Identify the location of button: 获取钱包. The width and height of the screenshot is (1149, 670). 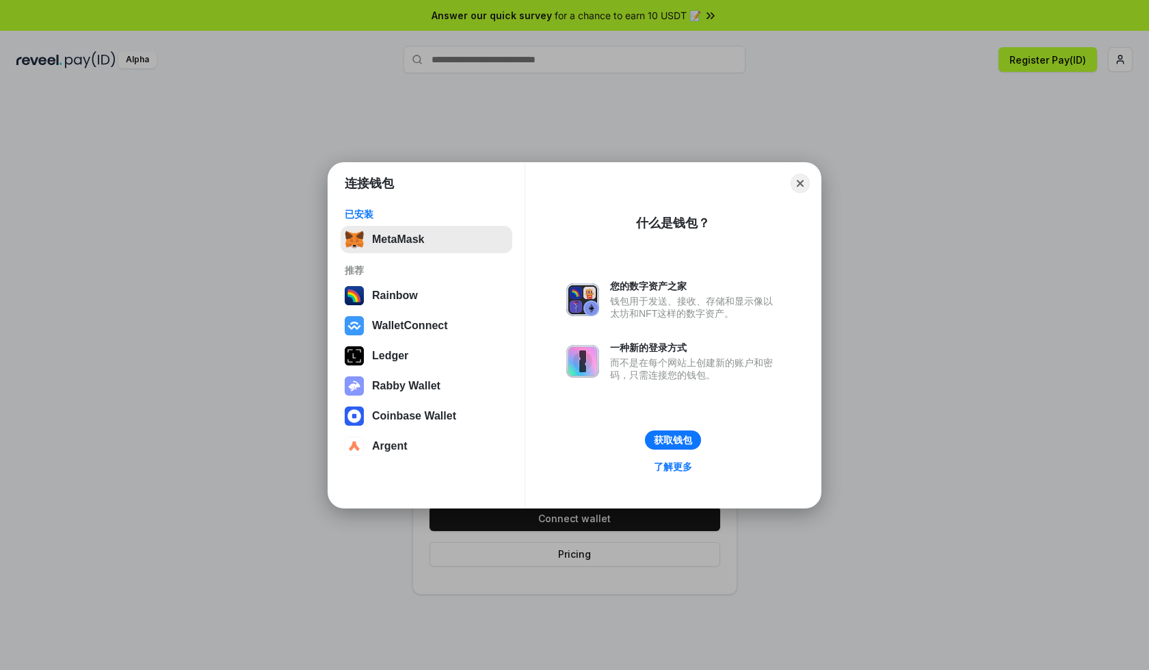
(673, 440).